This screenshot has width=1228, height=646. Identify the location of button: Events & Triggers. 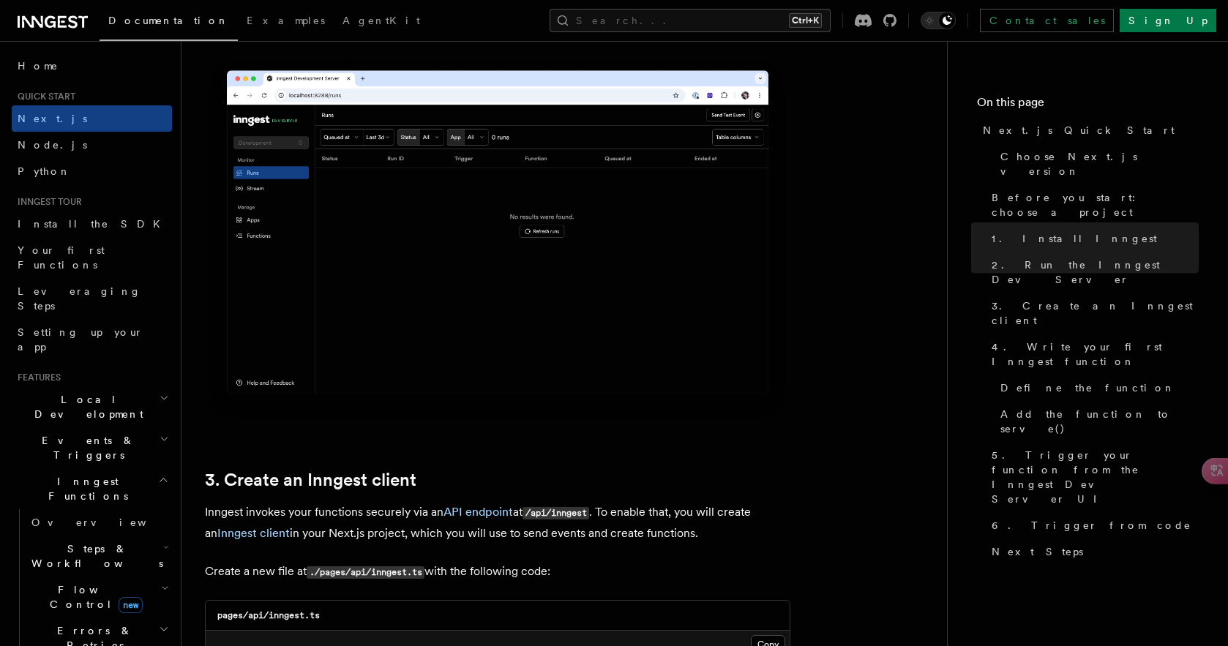
(91, 448).